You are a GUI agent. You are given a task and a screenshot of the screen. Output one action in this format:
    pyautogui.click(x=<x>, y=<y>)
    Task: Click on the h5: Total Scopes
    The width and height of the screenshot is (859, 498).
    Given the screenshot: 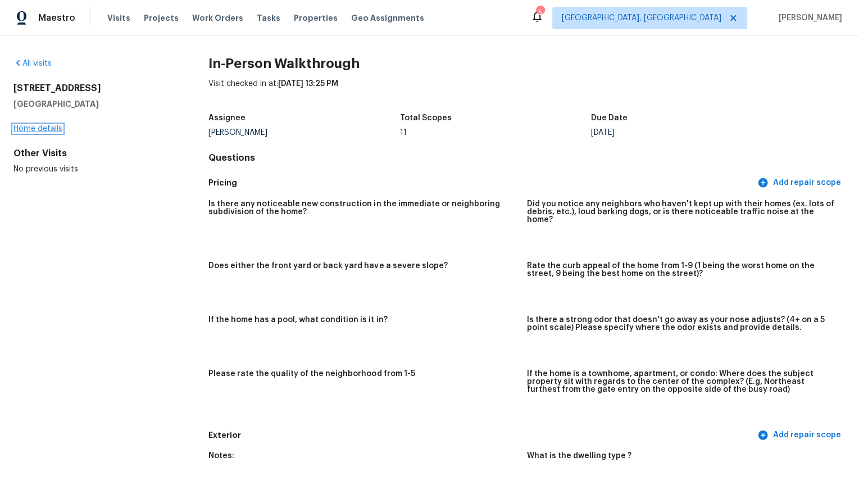 What is the action you would take?
    pyautogui.click(x=425, y=118)
    